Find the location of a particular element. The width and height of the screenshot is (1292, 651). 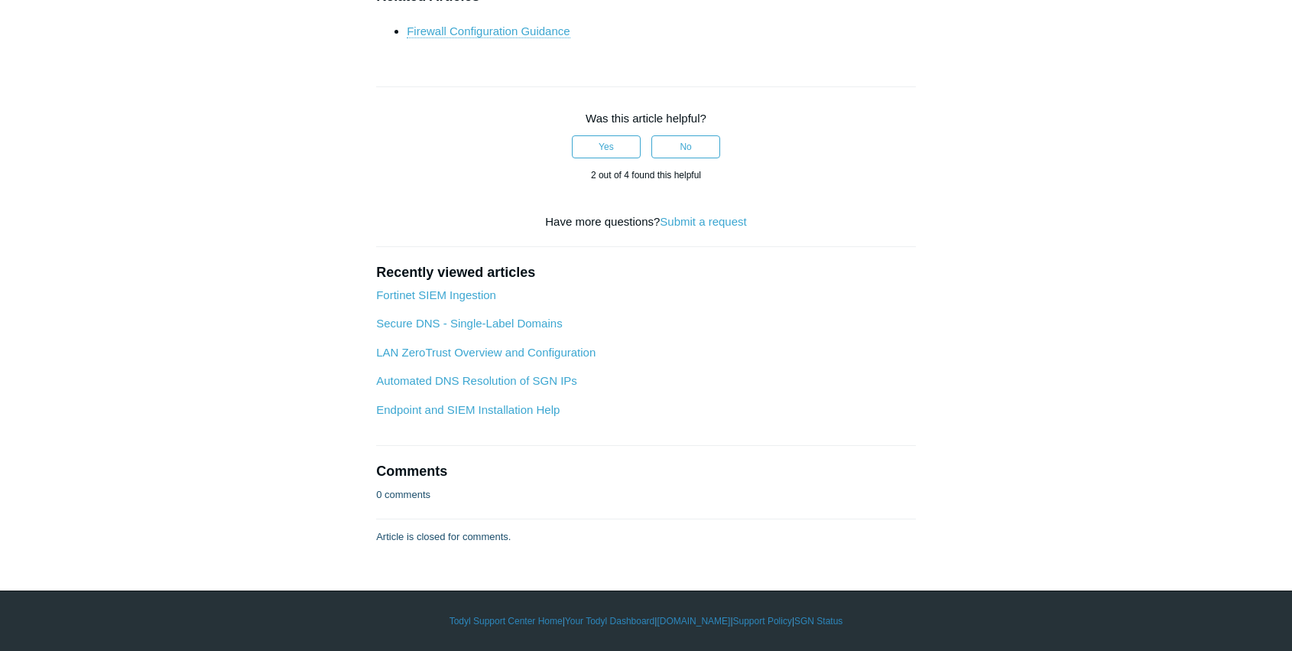

button: This article was helpful is located at coordinates (606, 147).